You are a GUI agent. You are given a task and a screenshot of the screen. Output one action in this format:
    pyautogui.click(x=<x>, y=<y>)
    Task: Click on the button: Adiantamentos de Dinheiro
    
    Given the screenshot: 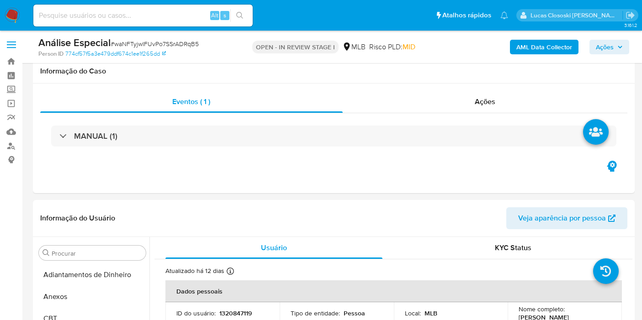 What is the action you would take?
    pyautogui.click(x=92, y=275)
    